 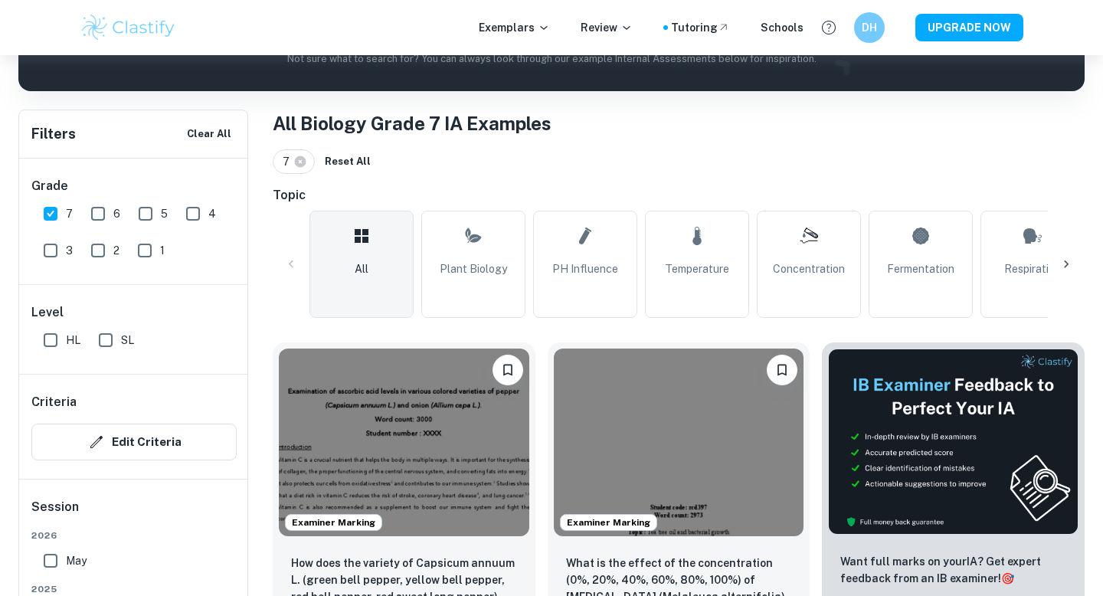 I want to click on h6: Grade, so click(x=134, y=186).